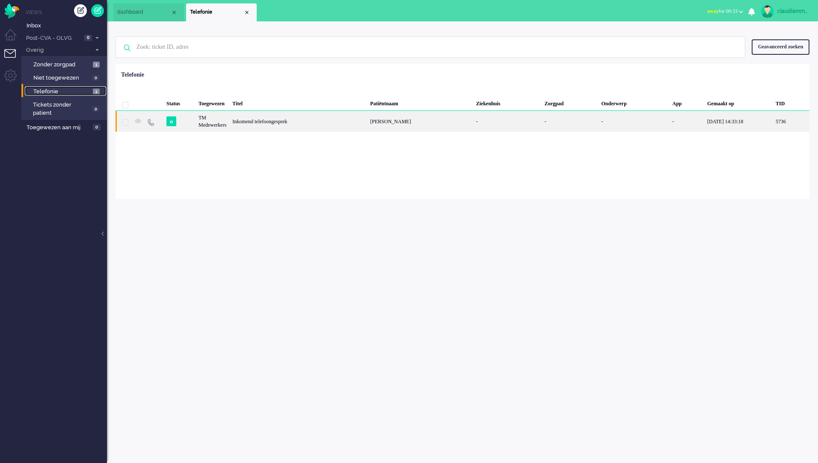  What do you see at coordinates (793, 11) in the screenshot?
I see `div: claudiammsc` at bounding box center [793, 11].